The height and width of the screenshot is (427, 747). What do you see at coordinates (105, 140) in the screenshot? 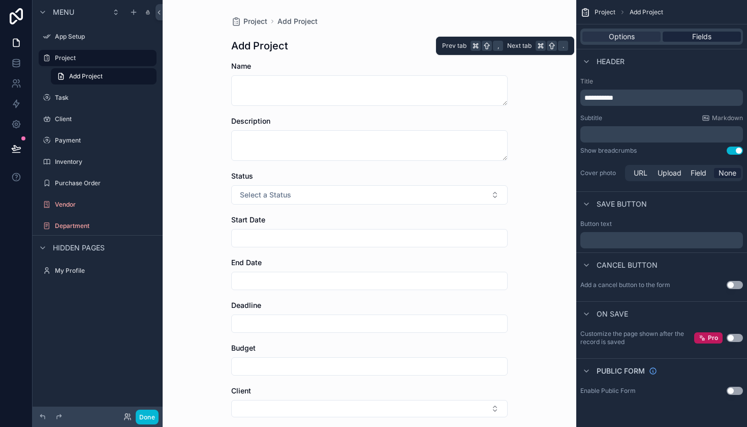
I see `label: Payment` at bounding box center [105, 140].